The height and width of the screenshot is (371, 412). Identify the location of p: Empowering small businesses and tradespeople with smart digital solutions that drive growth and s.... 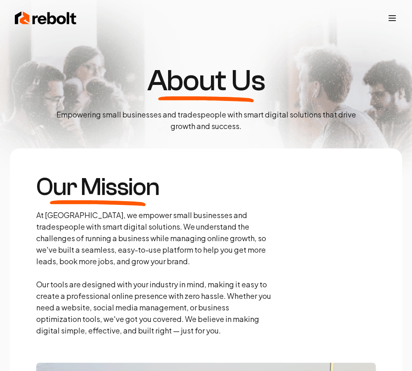
(206, 120).